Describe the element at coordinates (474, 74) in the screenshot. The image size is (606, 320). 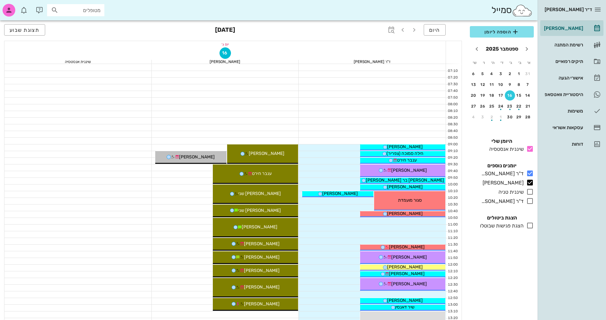
I see `button: 6` at that location.